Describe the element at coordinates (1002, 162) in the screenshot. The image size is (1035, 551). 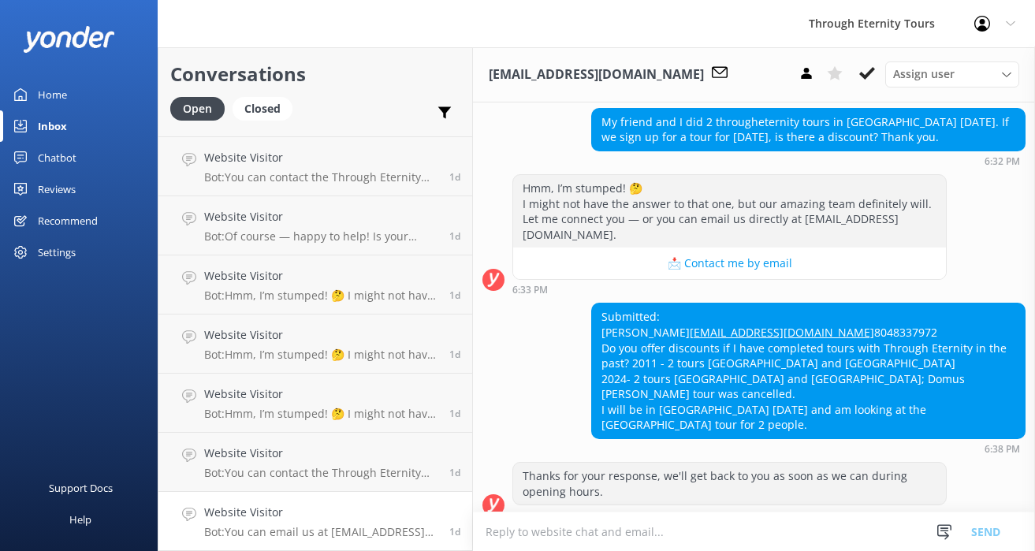
I see `strong: 6:32 PM` at that location.